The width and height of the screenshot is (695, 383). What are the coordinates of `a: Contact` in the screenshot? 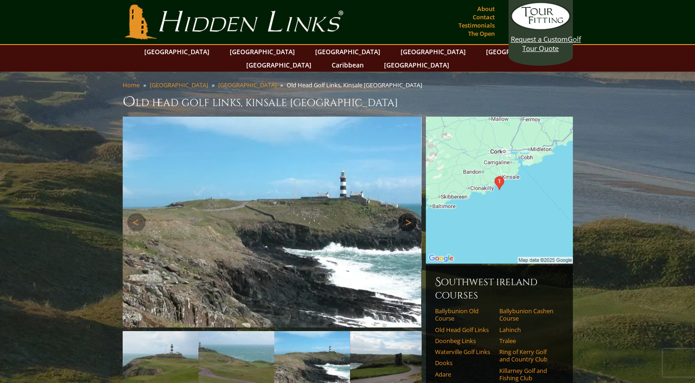 It's located at (484, 17).